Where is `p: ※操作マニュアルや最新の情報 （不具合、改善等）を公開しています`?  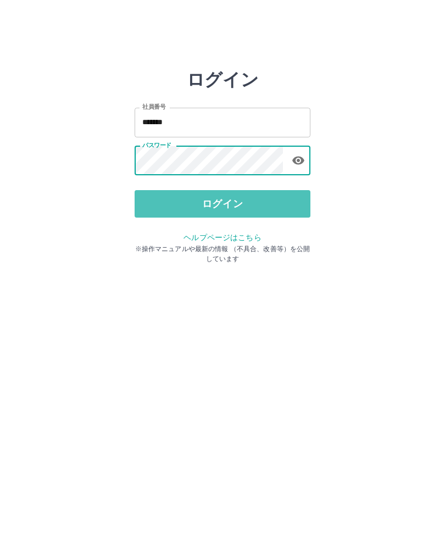 p: ※操作マニュアルや最新の情報 （不具合、改善等）を公開しています is located at coordinates (223, 254).